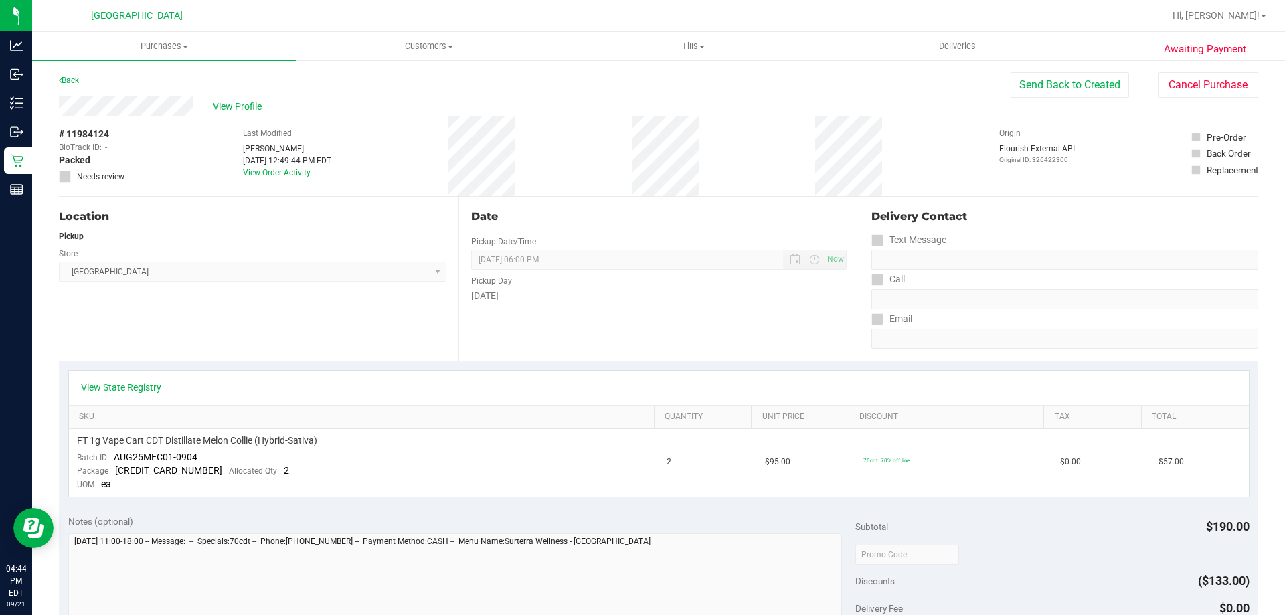  What do you see at coordinates (803, 417) in the screenshot?
I see `a: Unit Price` at bounding box center [803, 417].